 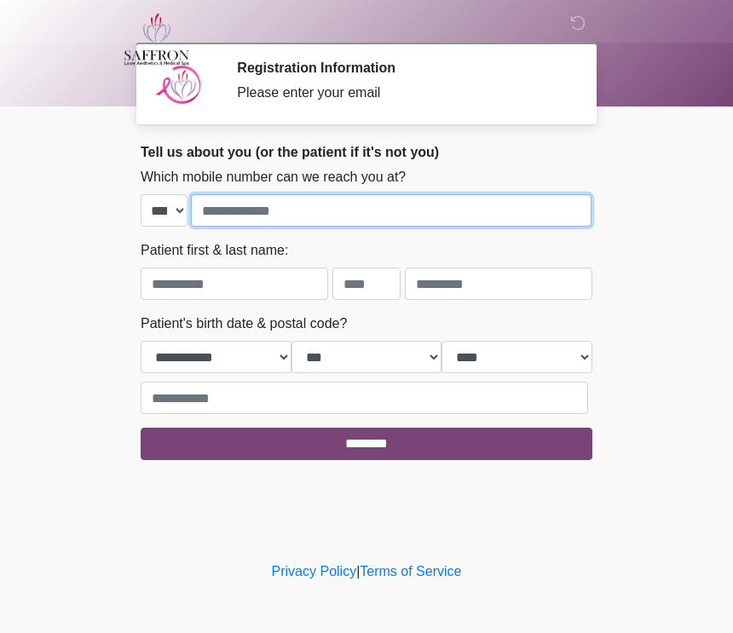 What do you see at coordinates (214, 250) in the screenshot?
I see `label: Patient first & last name:` at bounding box center [214, 250].